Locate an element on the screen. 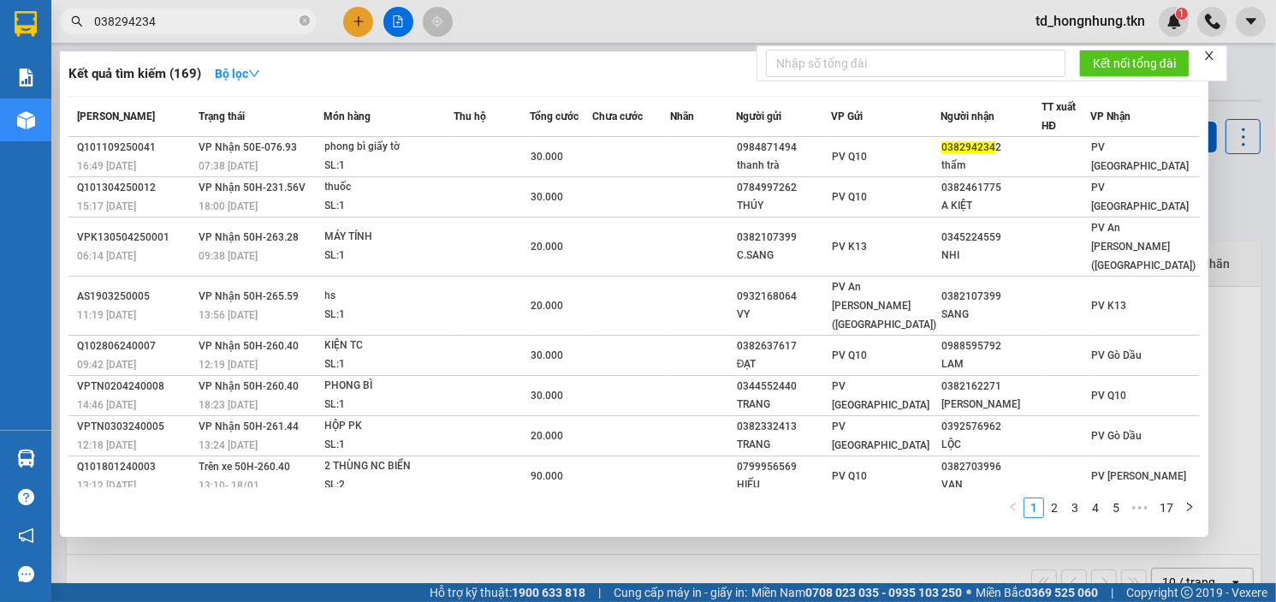 The image size is (1276, 602). div: VY is located at coordinates (783, 314).